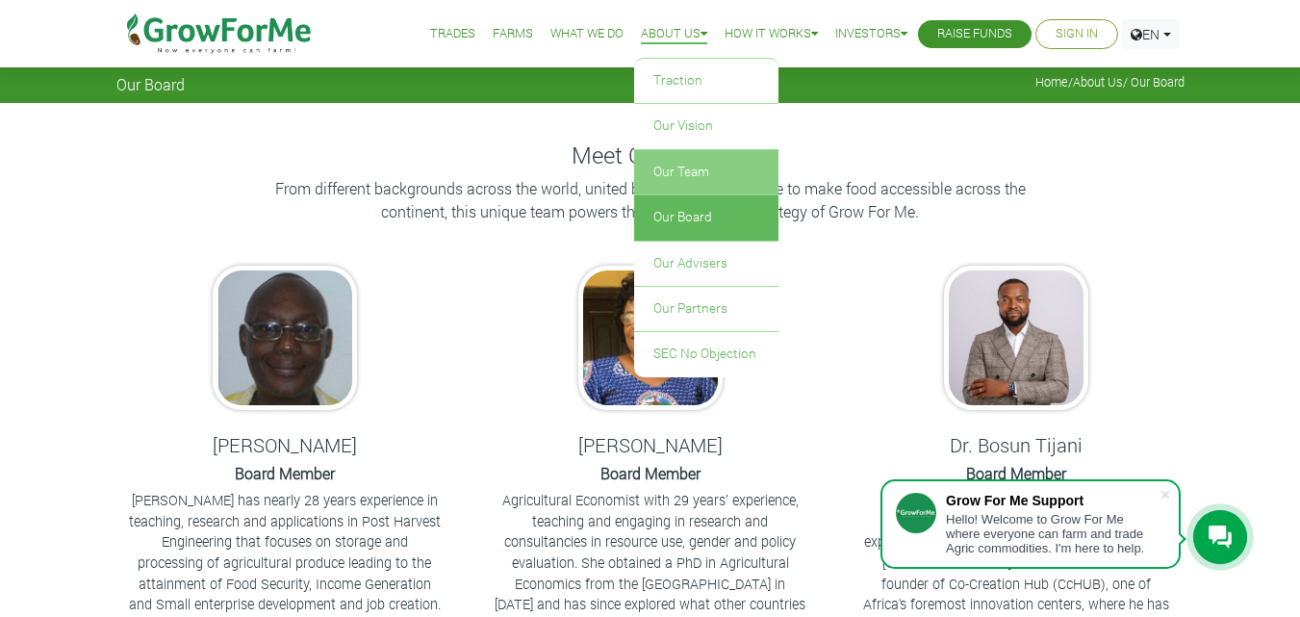 The image size is (1300, 617). What do you see at coordinates (771, 34) in the screenshot?
I see `a: How it Works` at bounding box center [771, 34].